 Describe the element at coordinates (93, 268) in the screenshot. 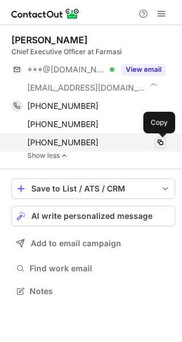

I see `button: Find work email` at that location.